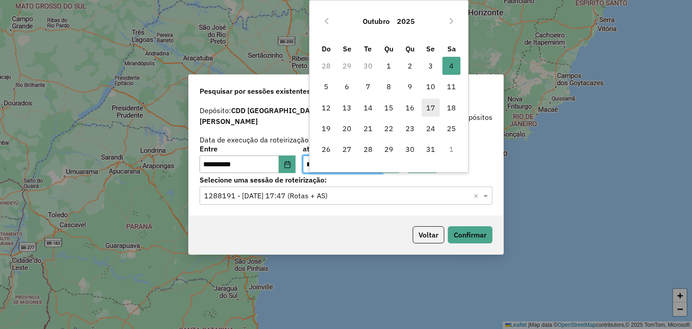 The width and height of the screenshot is (692, 329). Describe the element at coordinates (410, 86) in the screenshot. I see `span: 9` at that location.